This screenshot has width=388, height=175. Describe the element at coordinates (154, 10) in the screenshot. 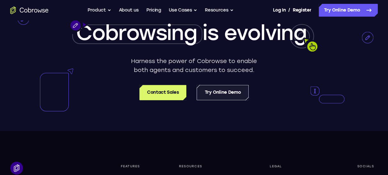

I see `a: Pricing` at that location.